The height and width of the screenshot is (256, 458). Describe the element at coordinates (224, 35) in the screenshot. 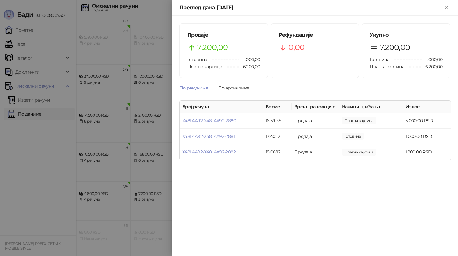

I see `h5: Продаје` at that location.